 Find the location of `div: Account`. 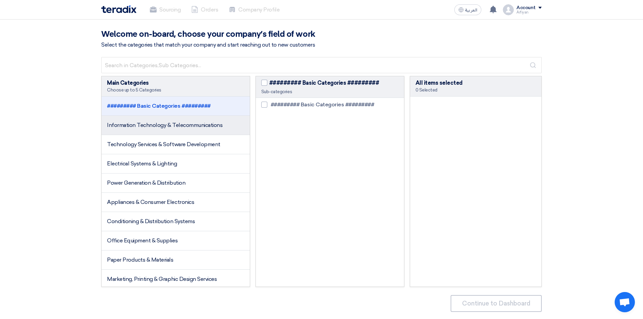

div: Account is located at coordinates (526, 8).